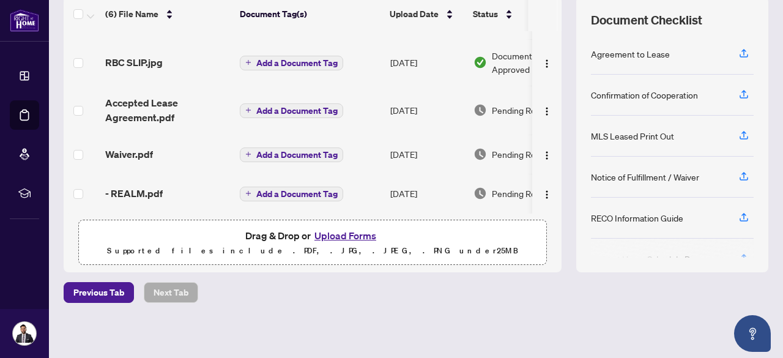  Describe the element at coordinates (134, 193) in the screenshot. I see `span: - REALM.pdf` at that location.